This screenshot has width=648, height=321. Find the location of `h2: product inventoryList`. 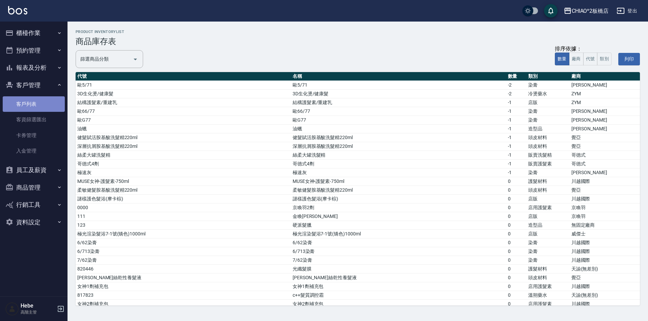

h2: product inventoryList is located at coordinates (358, 32).